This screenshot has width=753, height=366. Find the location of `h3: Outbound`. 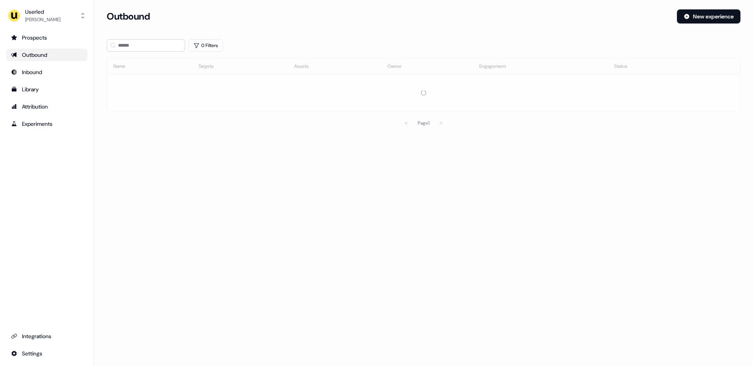

h3: Outbound is located at coordinates (128, 16).